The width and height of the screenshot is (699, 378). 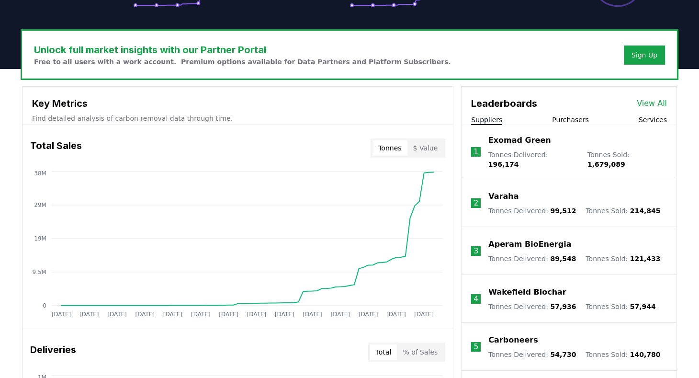 What do you see at coordinates (646, 259) in the screenshot?
I see `span: 121,433` at bounding box center [646, 259].